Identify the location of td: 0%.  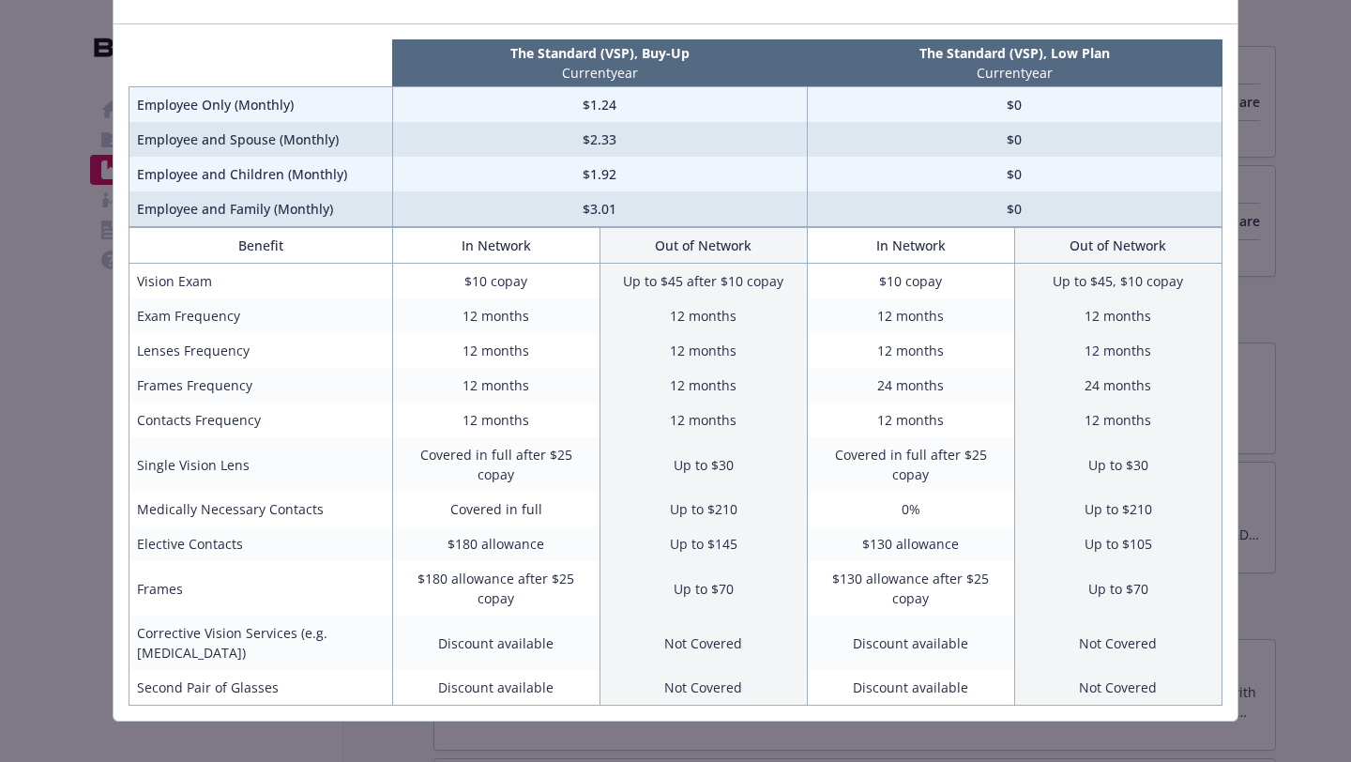
(910, 508).